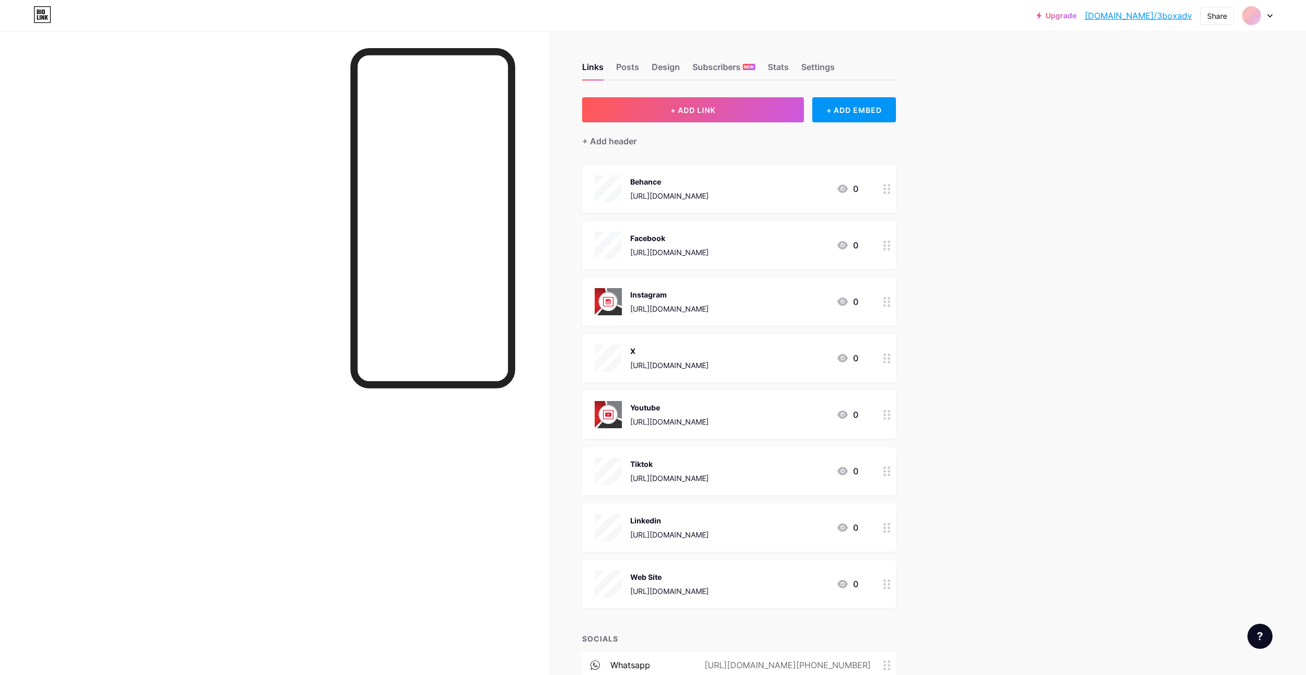 This screenshot has width=1306, height=675. What do you see at coordinates (693, 110) in the screenshot?
I see `span: + ADD LINK` at bounding box center [693, 110].